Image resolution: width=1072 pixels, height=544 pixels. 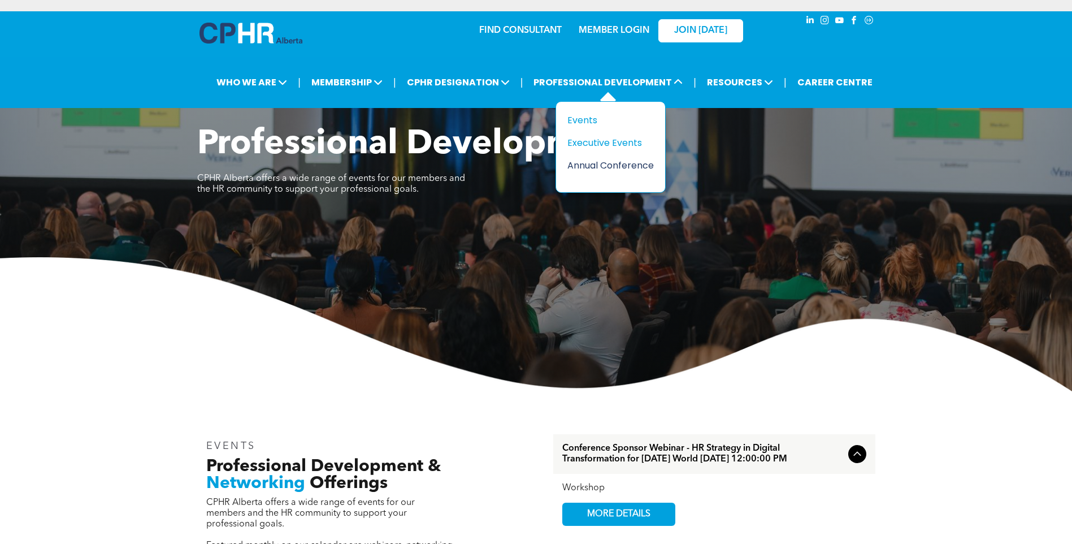 I want to click on a: facebook, so click(x=854, y=21).